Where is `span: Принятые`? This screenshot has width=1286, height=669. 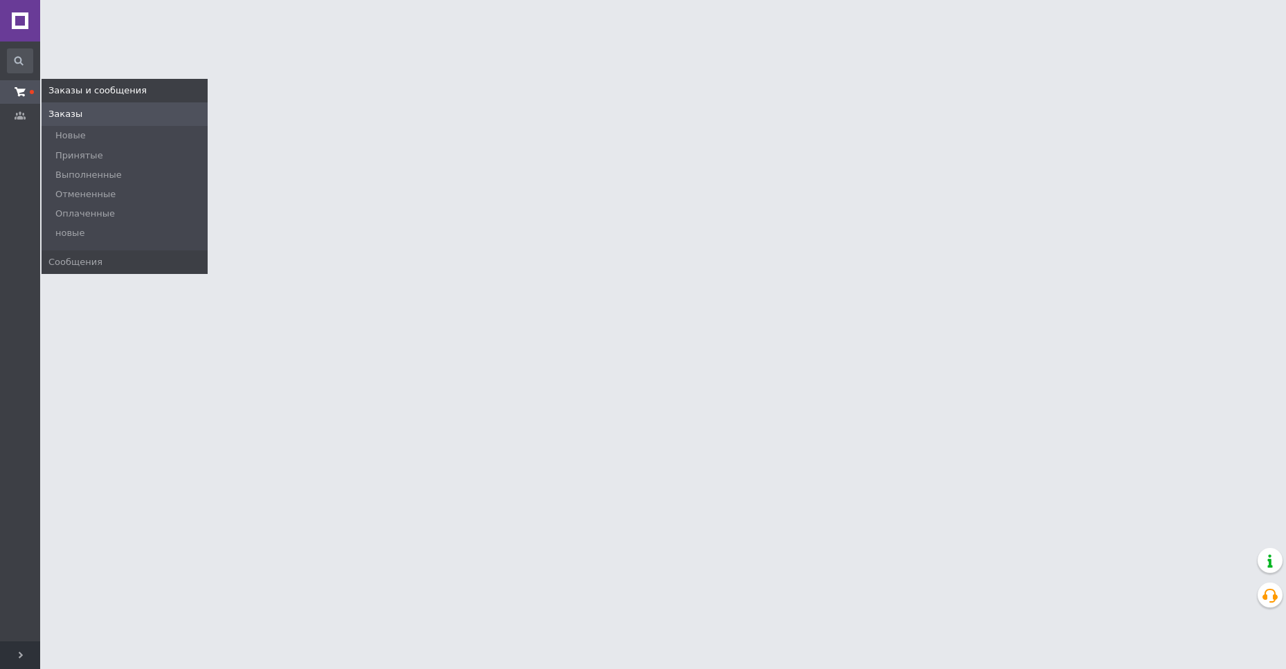
span: Принятые is located at coordinates (79, 156).